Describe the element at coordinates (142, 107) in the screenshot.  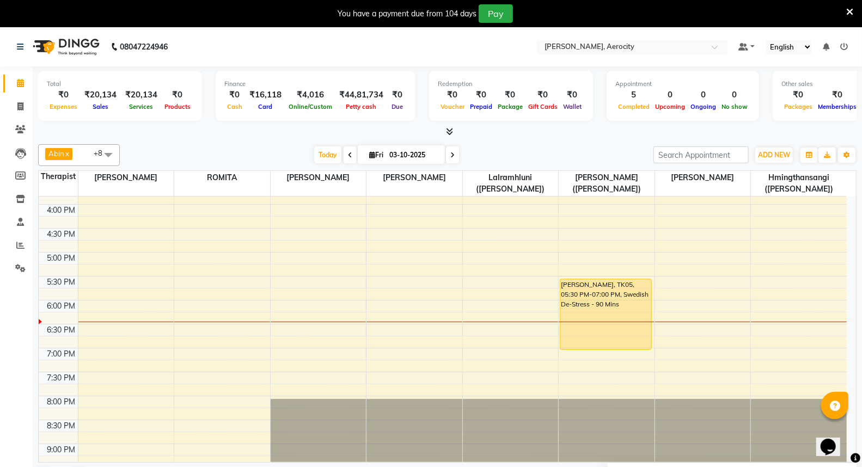
I see `span: Services` at that location.